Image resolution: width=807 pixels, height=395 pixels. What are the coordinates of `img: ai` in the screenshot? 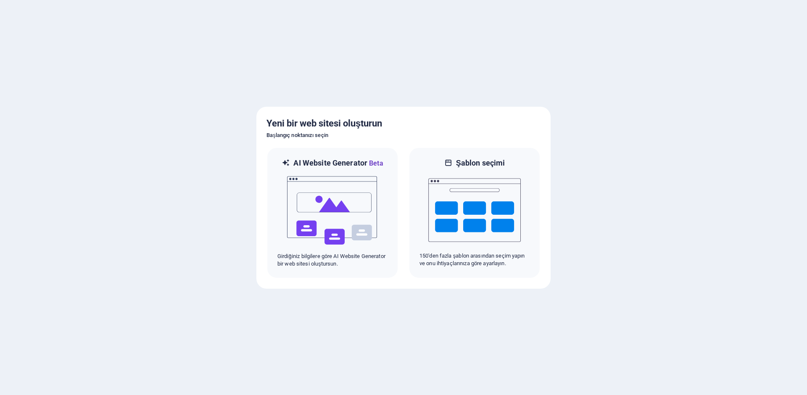 It's located at (332, 210).